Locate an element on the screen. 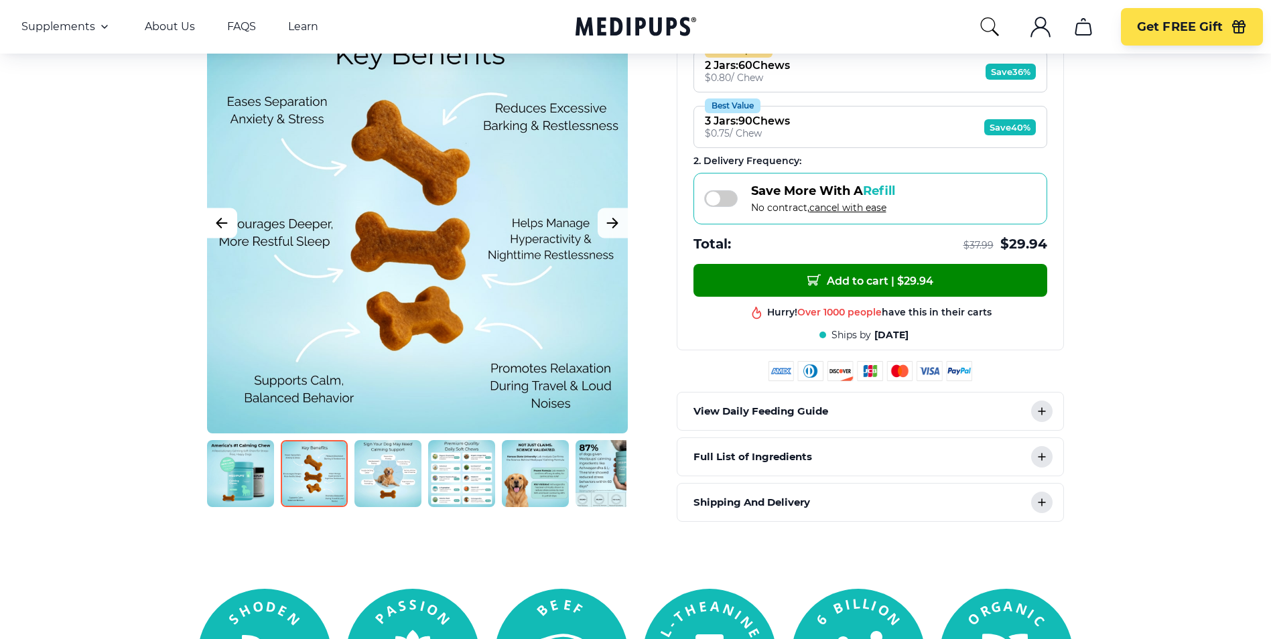 The height and width of the screenshot is (639, 1271). div: $ 0.75 / Chew is located at coordinates (747, 133).